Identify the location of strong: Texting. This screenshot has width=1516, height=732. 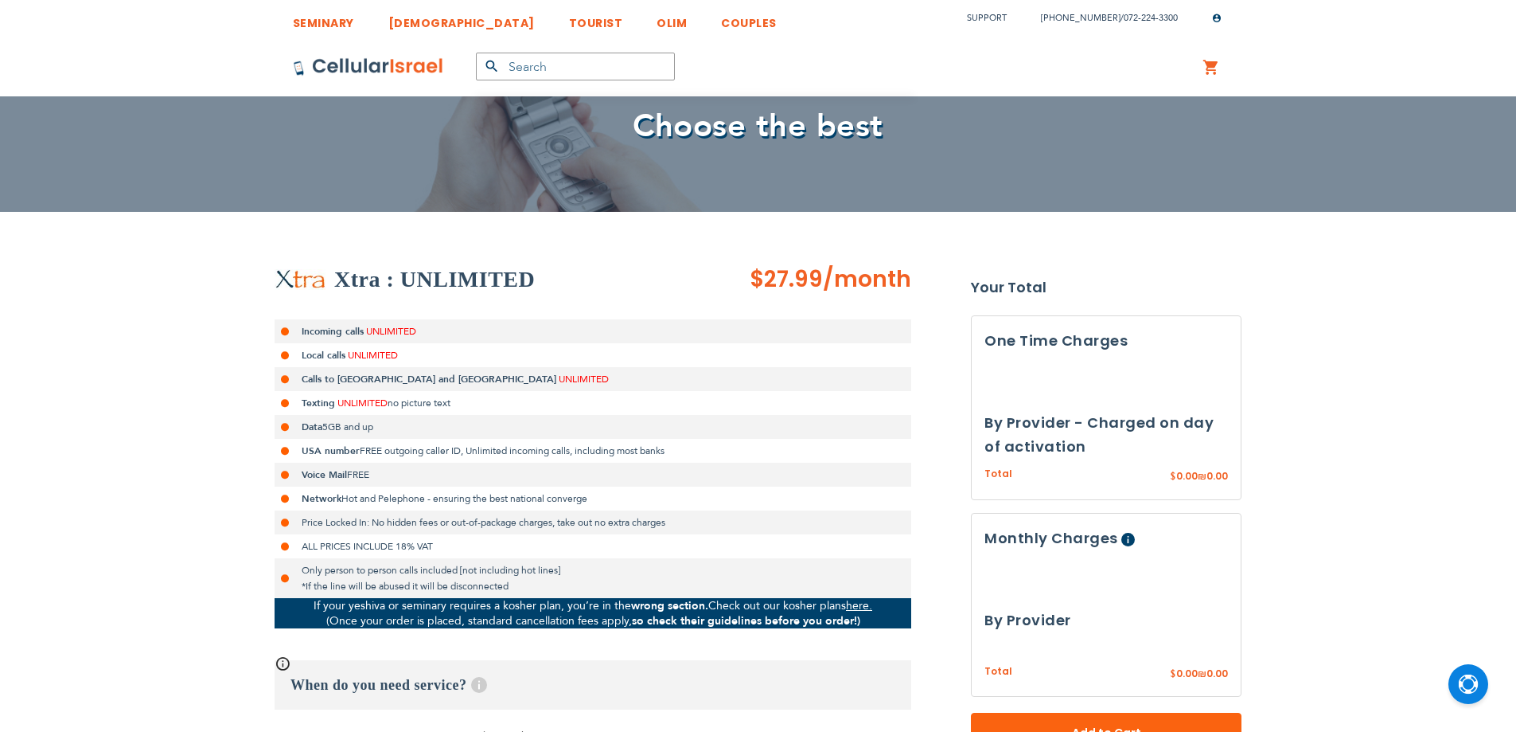
(318, 403).